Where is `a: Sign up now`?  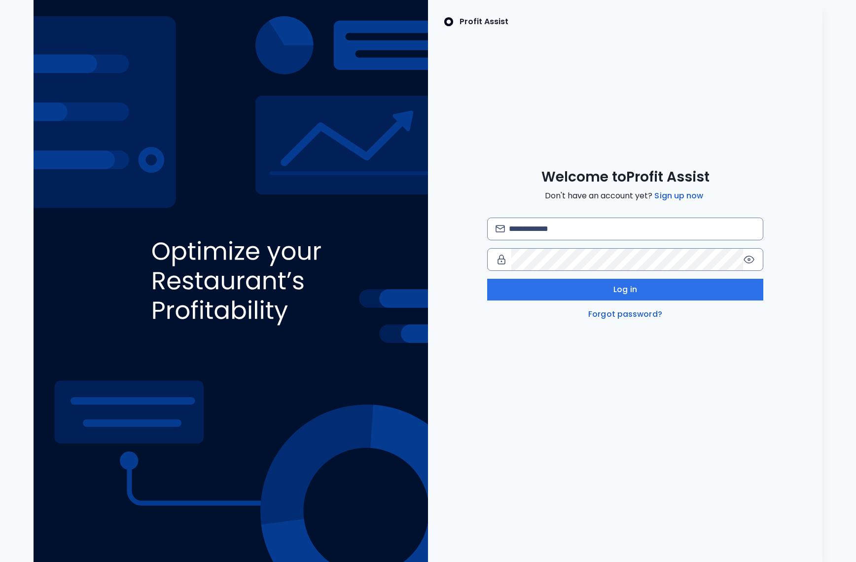 a: Sign up now is located at coordinates (679, 196).